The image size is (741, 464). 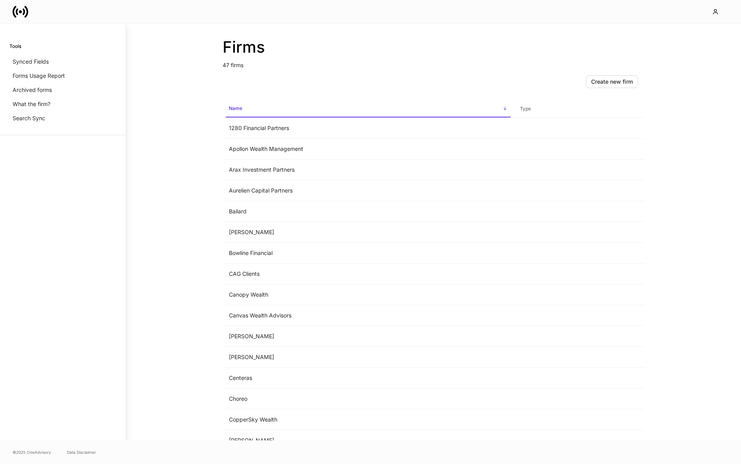 I want to click on a: What the firm?, so click(x=63, y=104).